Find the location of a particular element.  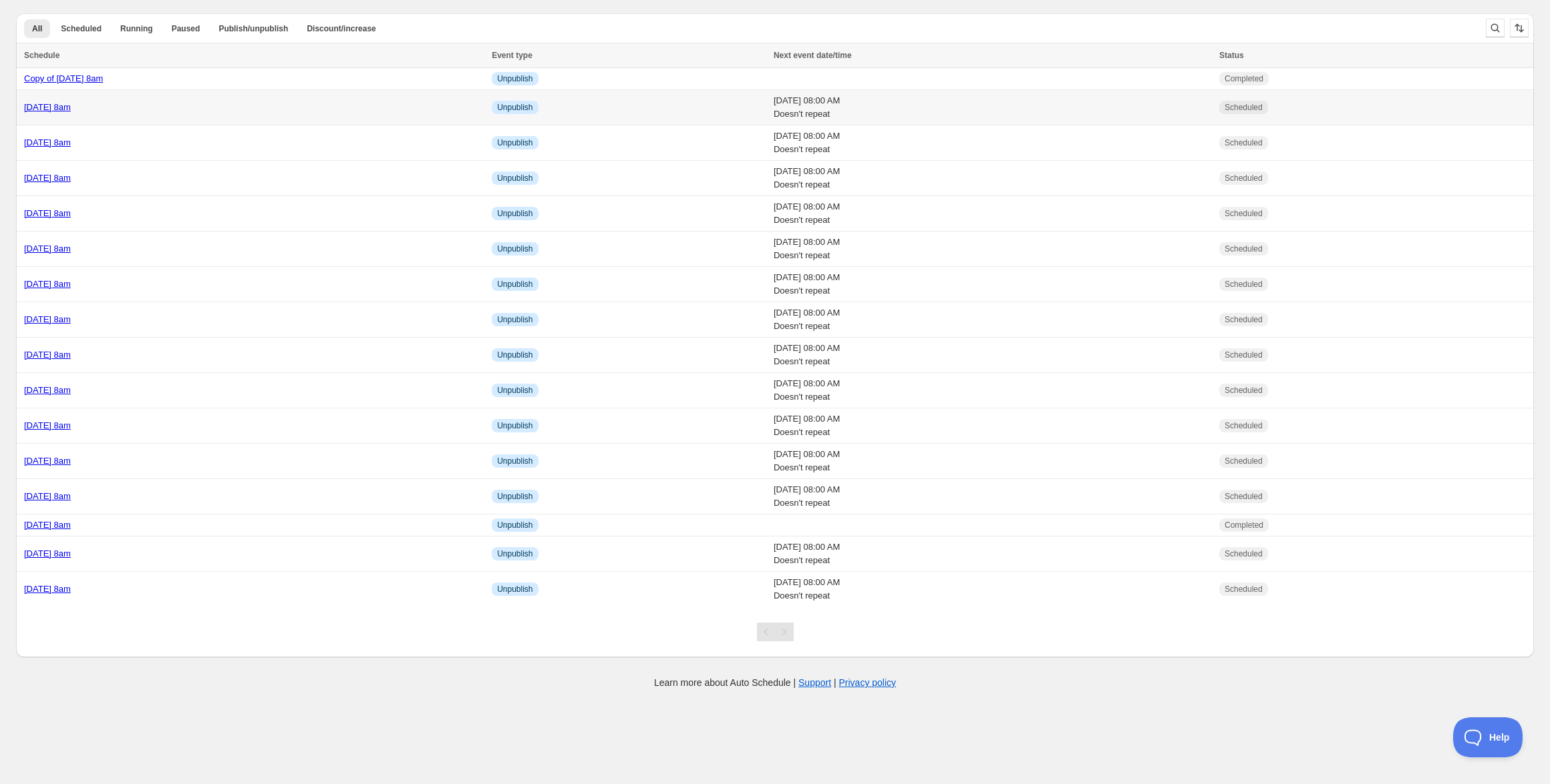

button: Search and filter results is located at coordinates (1495, 28).